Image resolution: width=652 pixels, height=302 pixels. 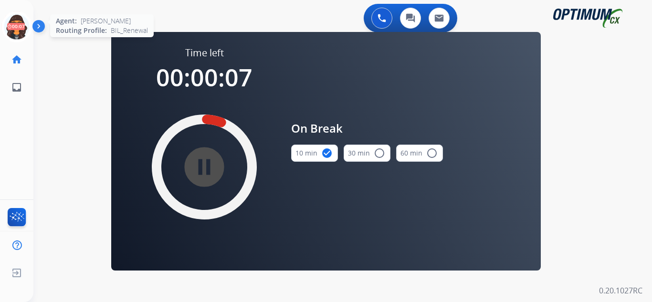 What do you see at coordinates (204, 53) in the screenshot?
I see `span: Time left` at bounding box center [204, 53].